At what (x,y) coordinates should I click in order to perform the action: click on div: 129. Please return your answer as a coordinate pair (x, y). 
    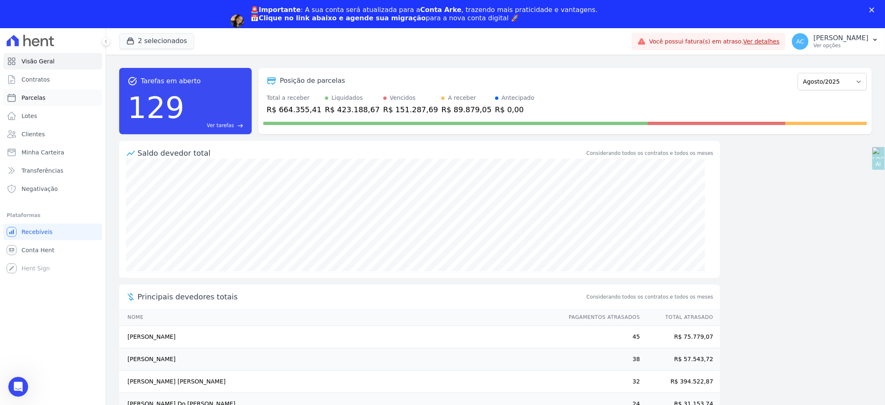
    Looking at the image, I should click on (156, 108).